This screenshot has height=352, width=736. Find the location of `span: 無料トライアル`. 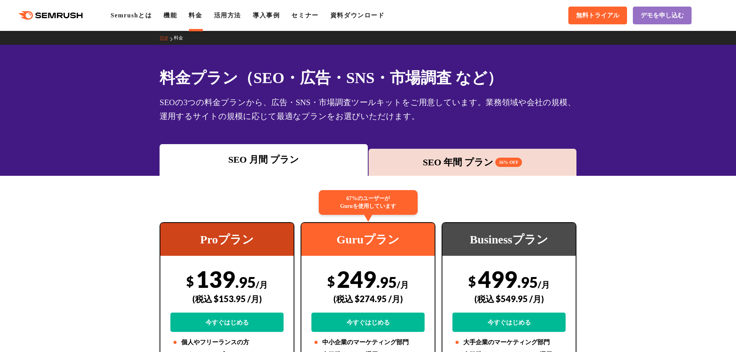

span: 無料トライアル is located at coordinates (598, 15).